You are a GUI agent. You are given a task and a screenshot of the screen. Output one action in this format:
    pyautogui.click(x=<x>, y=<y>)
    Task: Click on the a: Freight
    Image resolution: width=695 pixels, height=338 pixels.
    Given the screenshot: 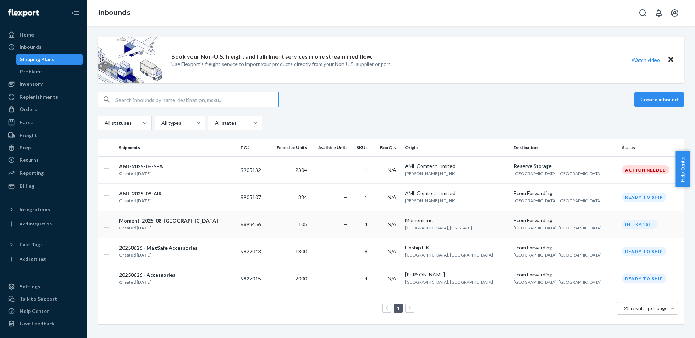 What is the action you would take?
    pyautogui.click(x=43, y=135)
    